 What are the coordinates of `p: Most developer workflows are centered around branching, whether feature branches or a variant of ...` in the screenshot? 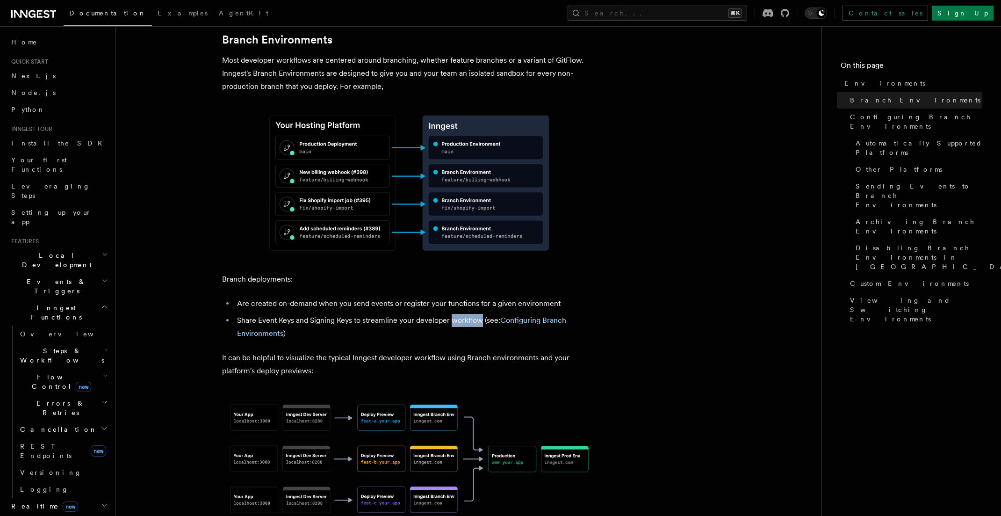 It's located at (409, 73).